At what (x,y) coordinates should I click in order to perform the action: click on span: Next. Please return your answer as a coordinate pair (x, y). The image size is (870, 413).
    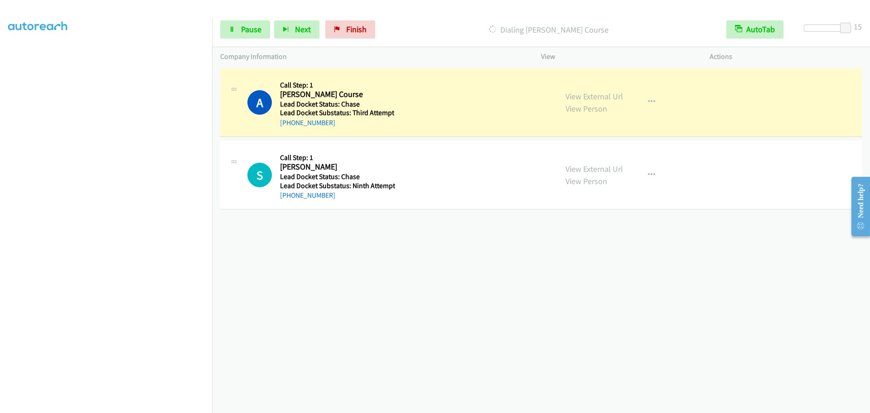
    Looking at the image, I should click on (303, 29).